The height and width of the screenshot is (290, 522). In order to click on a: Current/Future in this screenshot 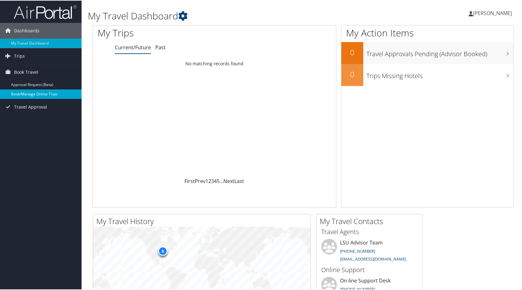, I will do `click(133, 47)`.